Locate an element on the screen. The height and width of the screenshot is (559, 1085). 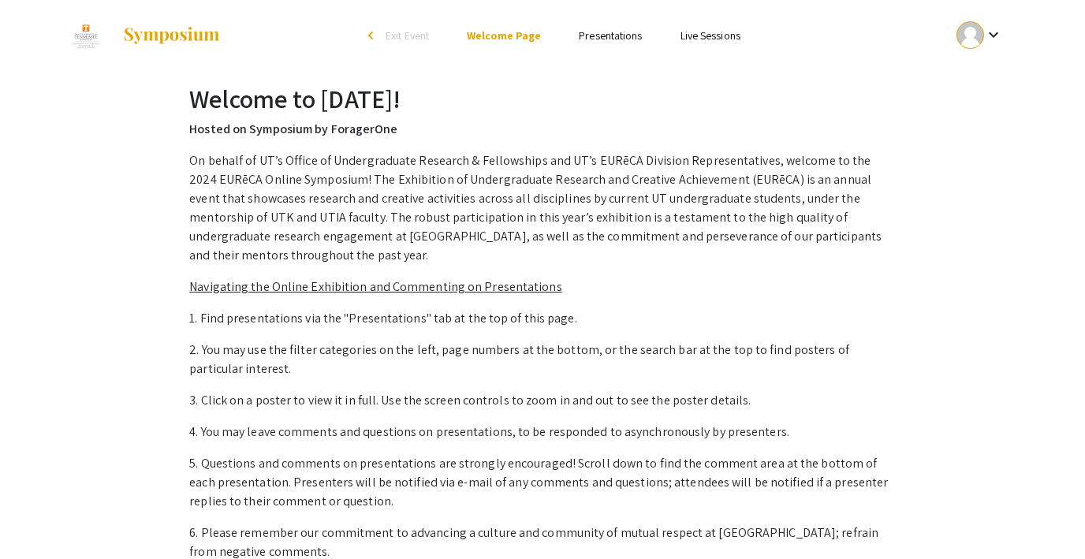
div: arrow_back_ios is located at coordinates (373, 35).